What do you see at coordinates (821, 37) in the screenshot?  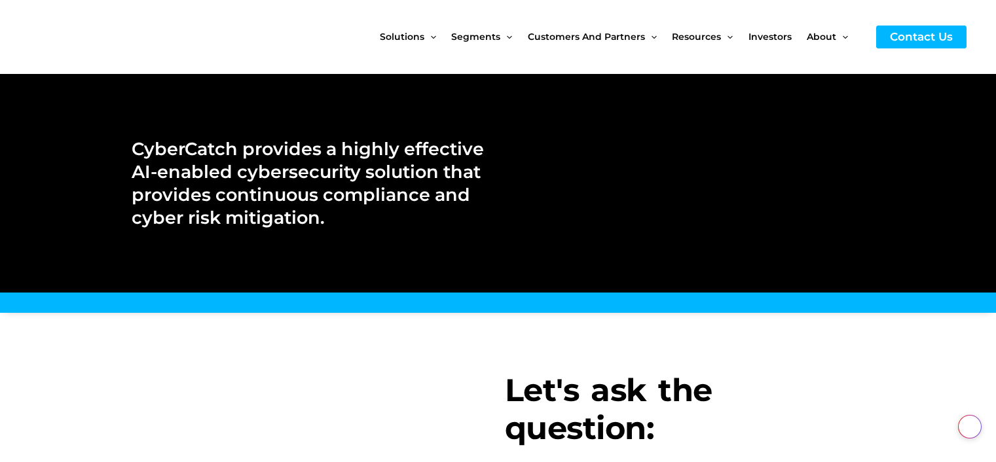 I see `span: About` at bounding box center [821, 37].